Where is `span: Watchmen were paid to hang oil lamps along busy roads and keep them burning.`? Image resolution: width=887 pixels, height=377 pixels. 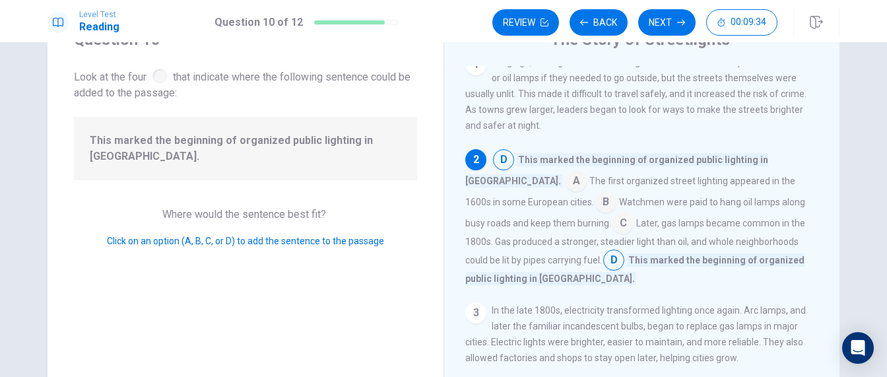 span: Watchmen were paid to hang oil lamps along busy roads and keep them burning. is located at coordinates (635, 212).